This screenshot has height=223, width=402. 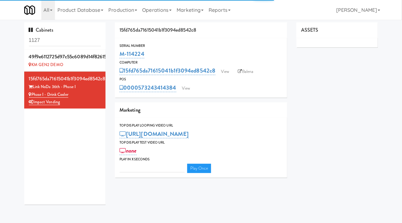 What do you see at coordinates (132, 54) in the screenshot?
I see `a: M-114224` at bounding box center [132, 54].